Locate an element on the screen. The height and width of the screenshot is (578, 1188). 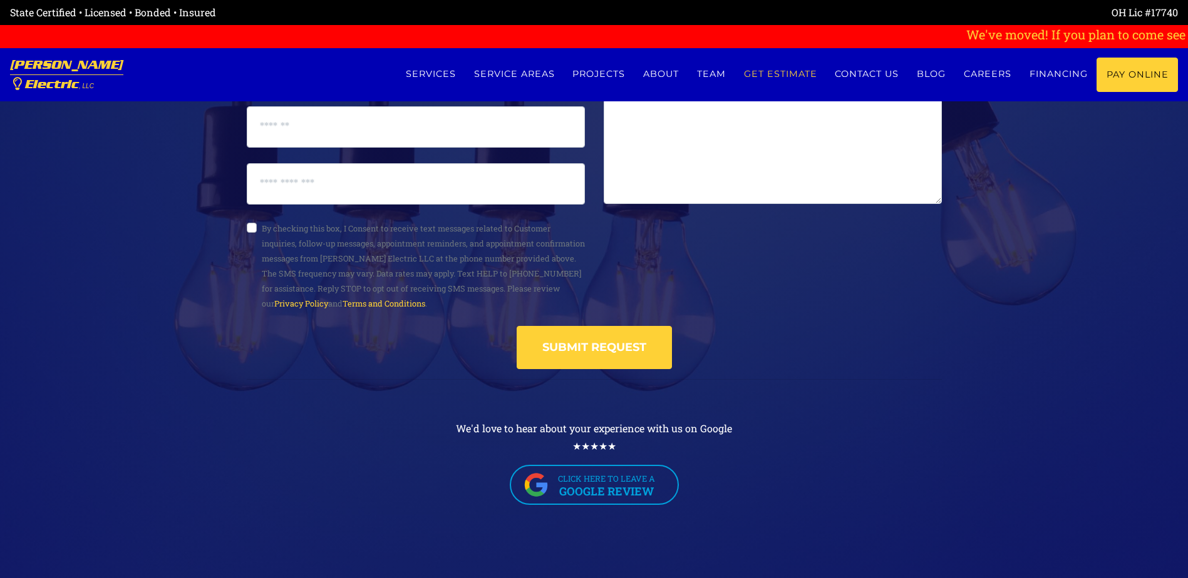
a: Financing is located at coordinates (1058, 74).